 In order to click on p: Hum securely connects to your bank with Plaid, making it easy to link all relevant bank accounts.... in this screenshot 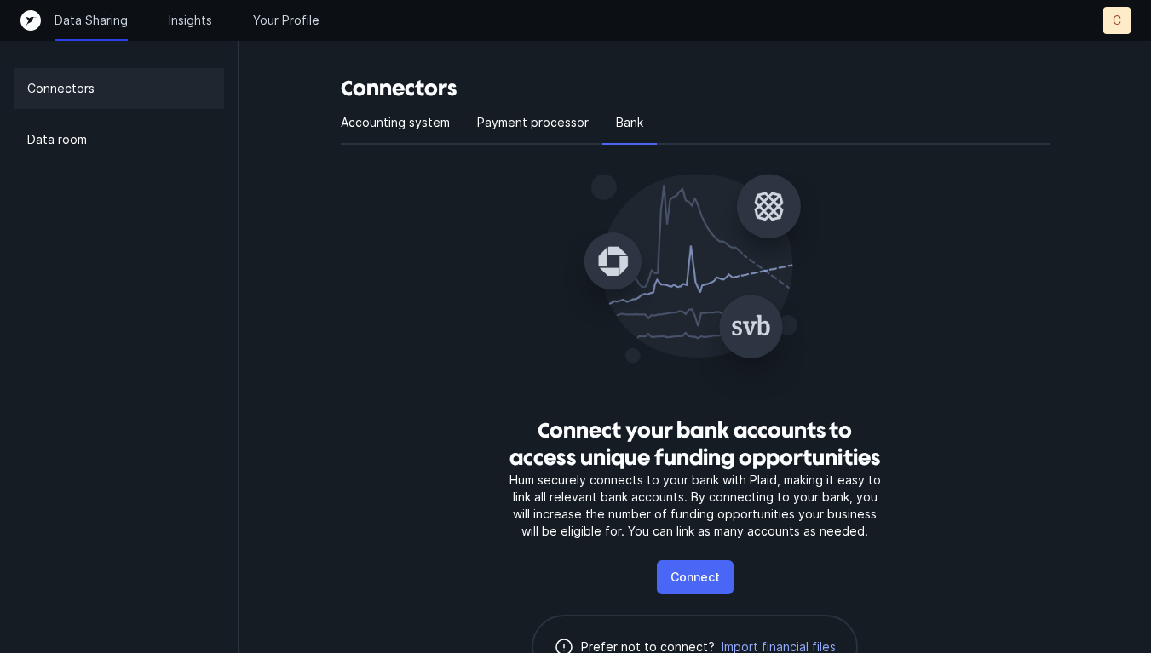, I will do `click(695, 506)`.